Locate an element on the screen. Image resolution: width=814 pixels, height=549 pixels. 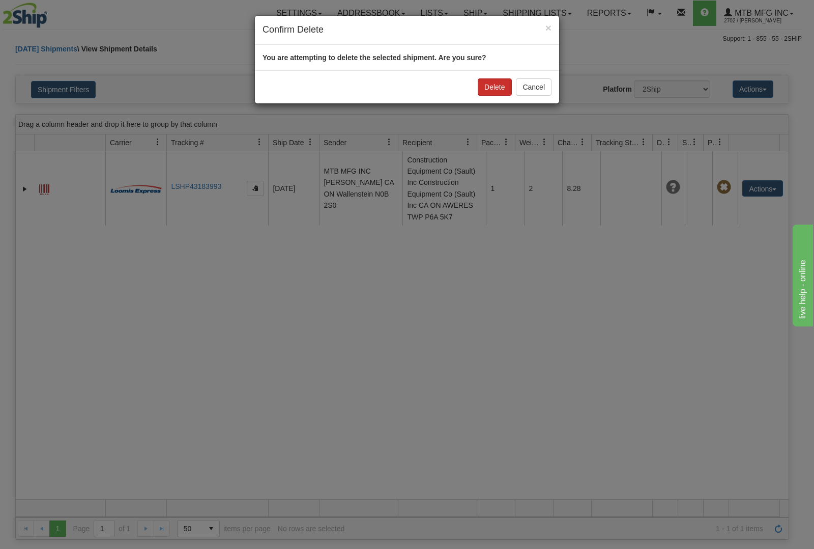
button: Close is located at coordinates (549, 27).